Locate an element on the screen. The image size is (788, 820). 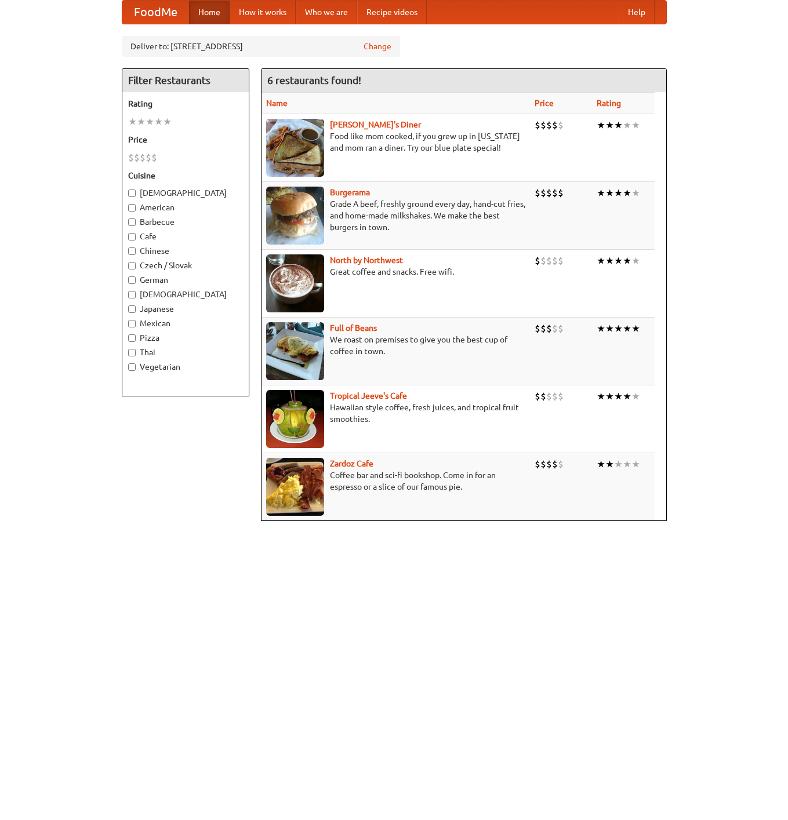
label: Cafe is located at coordinates (185, 236).